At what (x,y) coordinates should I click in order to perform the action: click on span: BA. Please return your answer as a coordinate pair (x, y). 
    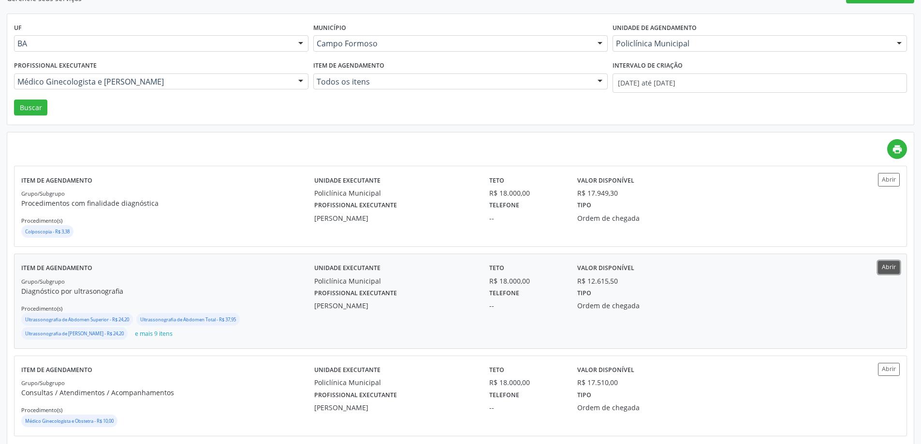
    Looking at the image, I should click on (153, 44).